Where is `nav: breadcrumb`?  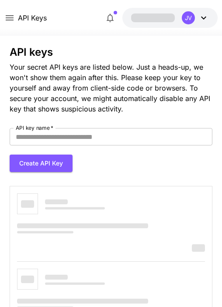
nav: breadcrumb is located at coordinates (32, 18).